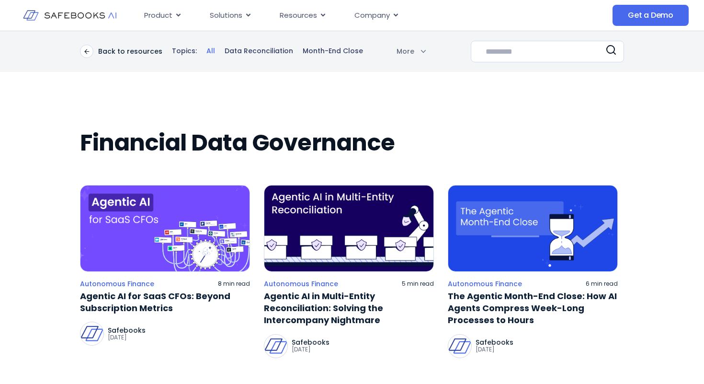 The image size is (704, 384). Describe the element at coordinates (372, 15) in the screenshot. I see `span: Company` at that location.